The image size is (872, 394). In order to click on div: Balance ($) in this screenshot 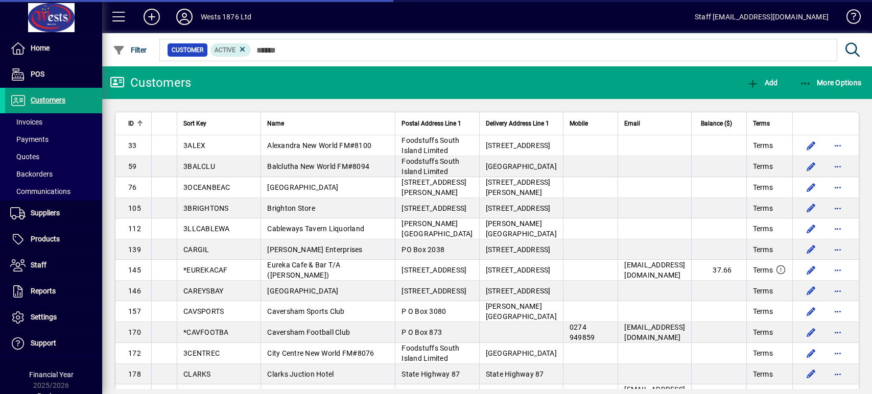, I will do `click(719, 124)`.